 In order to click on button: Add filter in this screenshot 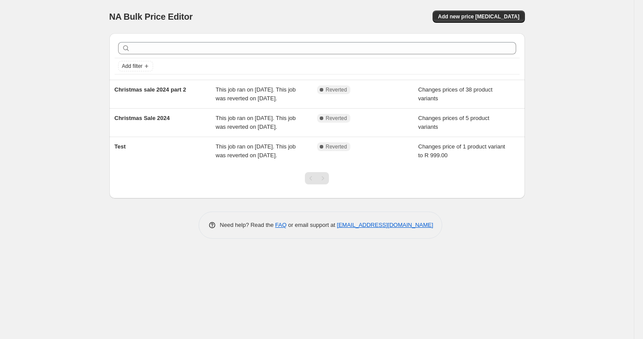, I will do `click(136, 66)`.